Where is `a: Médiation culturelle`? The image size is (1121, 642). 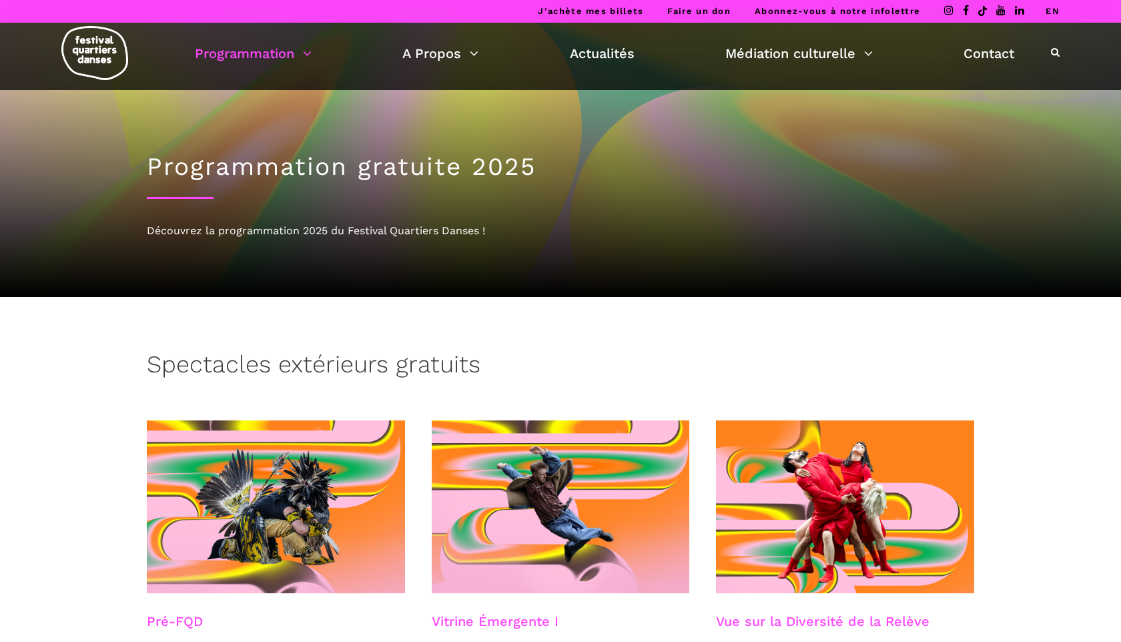
a: Médiation culturelle is located at coordinates (799, 53).